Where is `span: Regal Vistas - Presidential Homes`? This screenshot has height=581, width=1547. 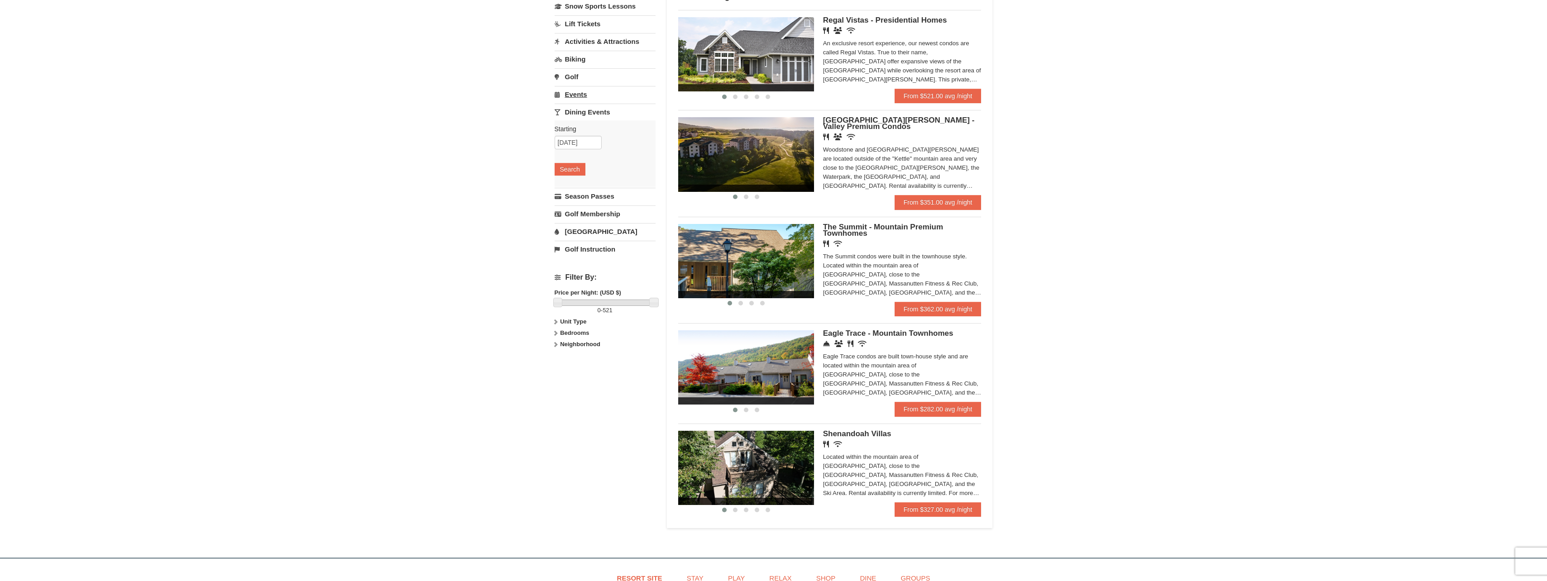
span: Regal Vistas - Presidential Homes is located at coordinates (885, 20).